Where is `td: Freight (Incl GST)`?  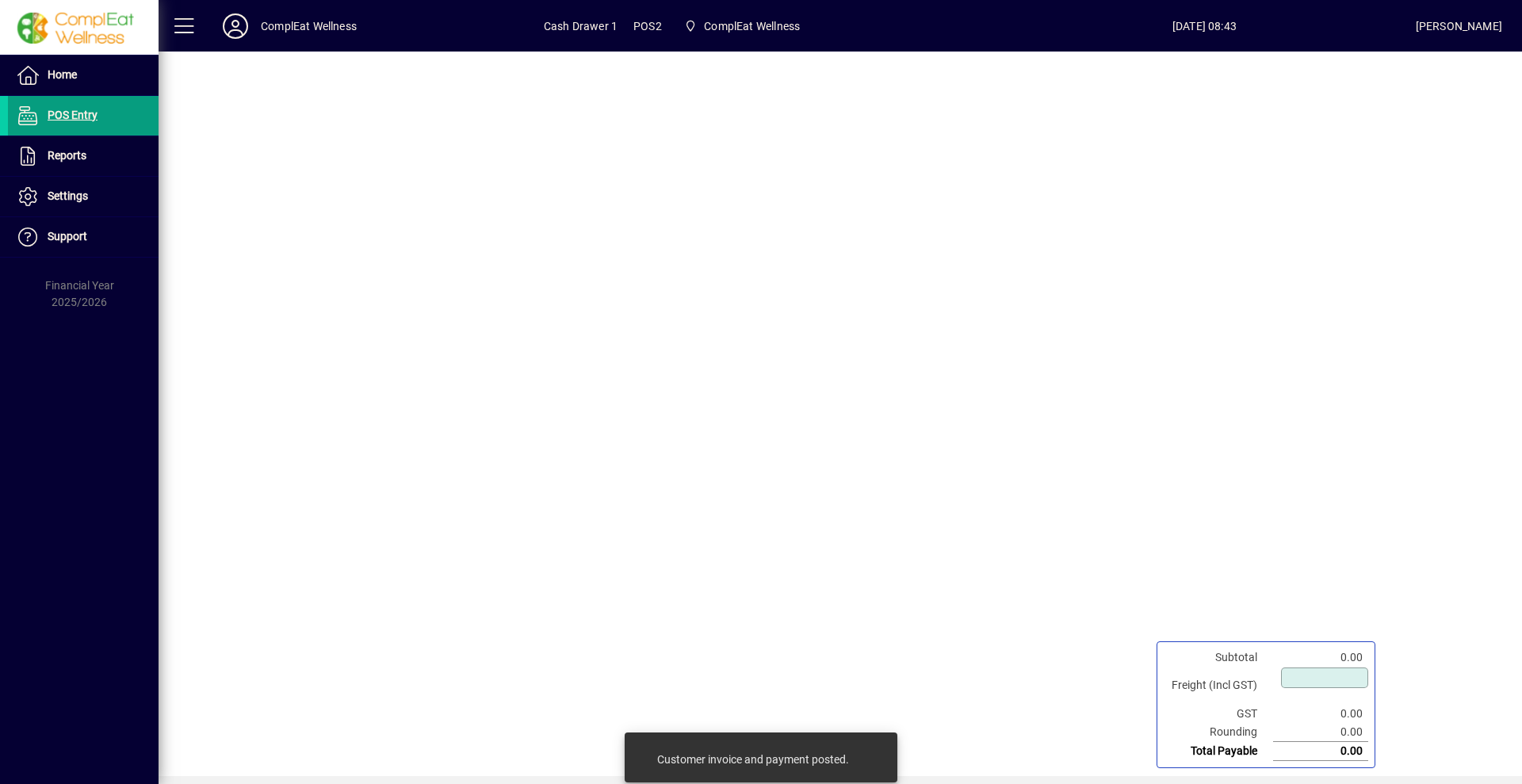
td: Freight (Incl GST) is located at coordinates (1218, 686).